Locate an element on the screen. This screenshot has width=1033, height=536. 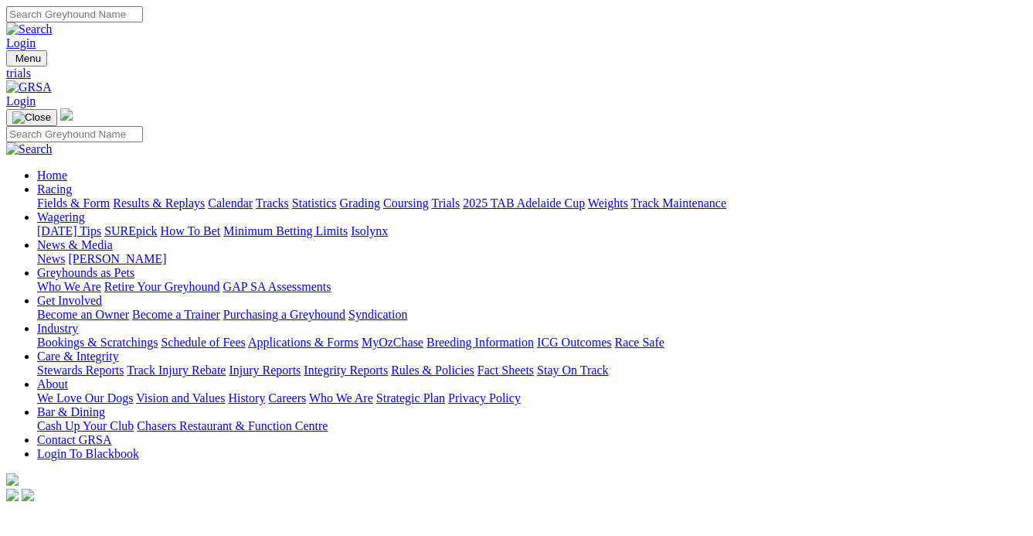
a: Greyhounds as Pets is located at coordinates (86, 272).